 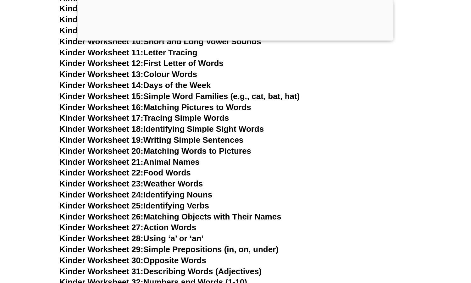 What do you see at coordinates (101, 52) in the screenshot?
I see `span: Kinder Worksheet 11:` at bounding box center [101, 52].